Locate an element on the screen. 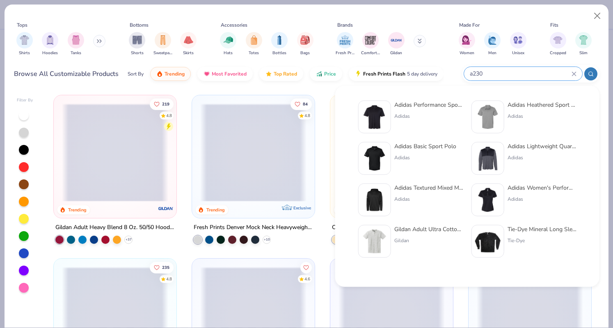 This screenshot has height=328, width=613. div: Adidas Lightweight Quarter-Zip Pullover is located at coordinates (542, 146).